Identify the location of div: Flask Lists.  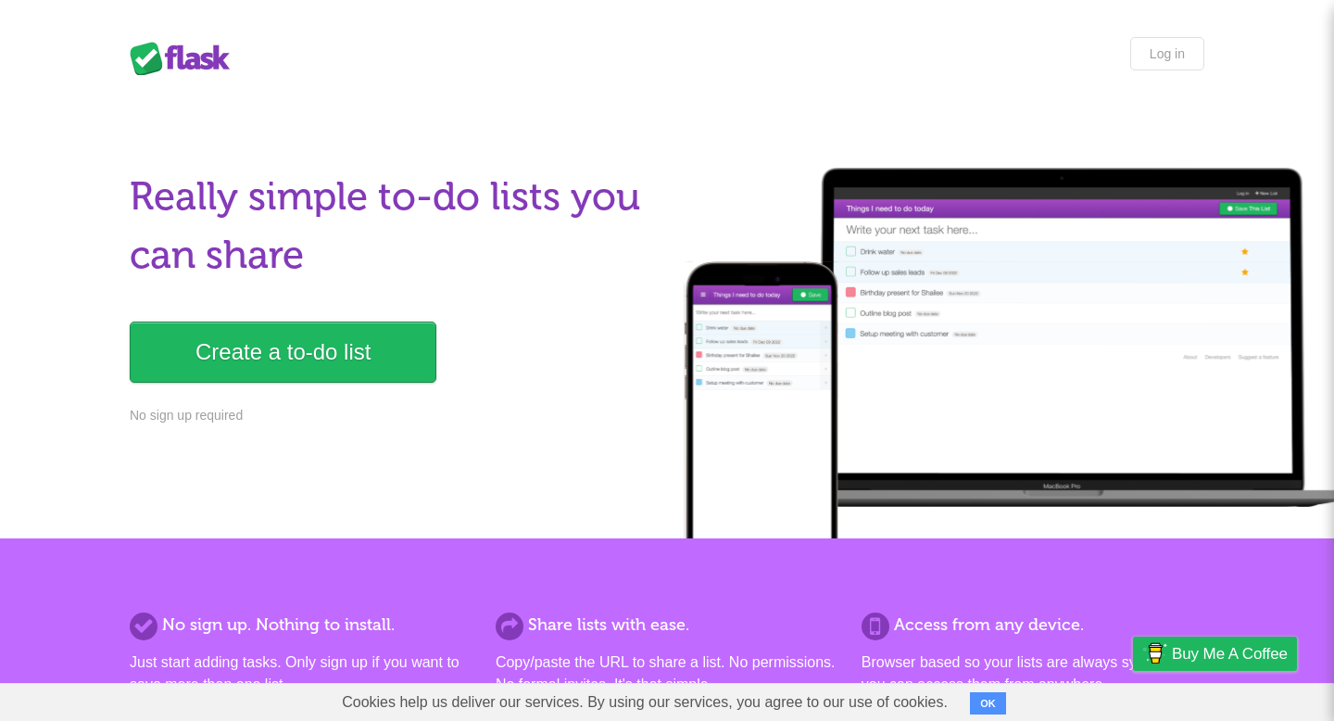
(185, 58).